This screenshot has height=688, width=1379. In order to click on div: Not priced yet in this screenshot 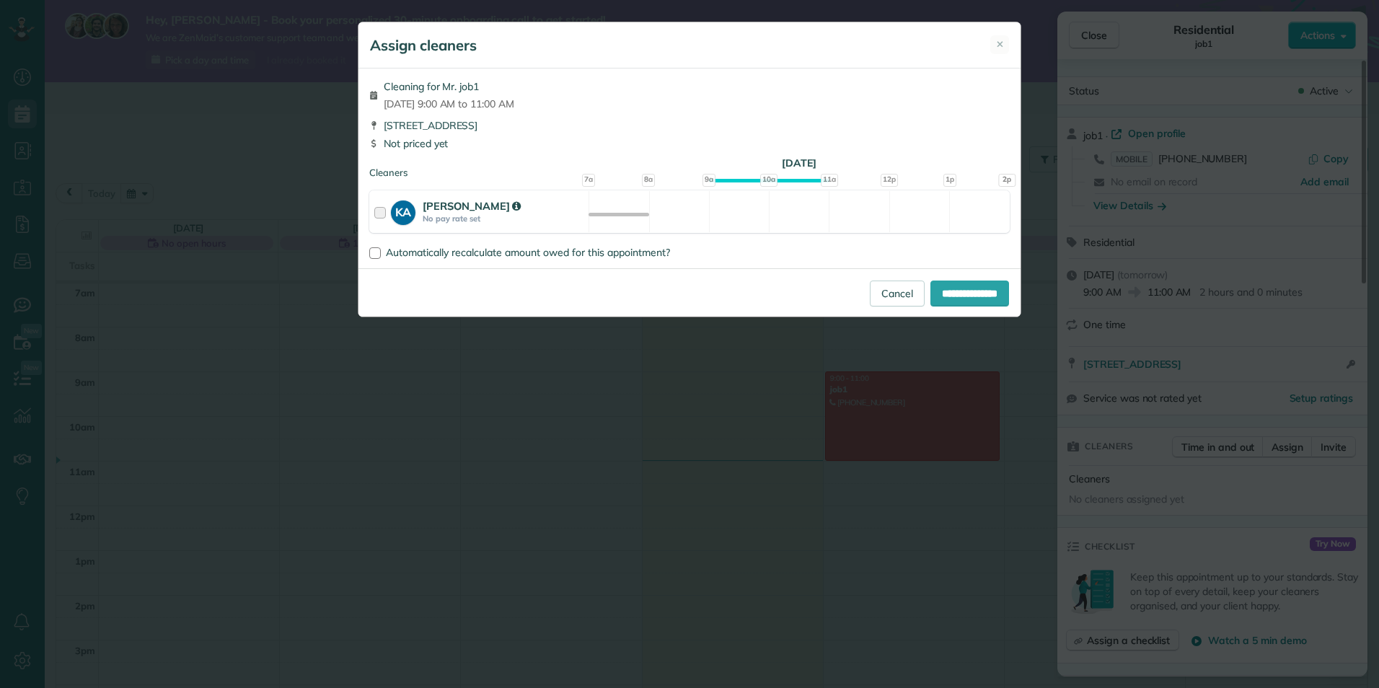, I will do `click(690, 144)`.